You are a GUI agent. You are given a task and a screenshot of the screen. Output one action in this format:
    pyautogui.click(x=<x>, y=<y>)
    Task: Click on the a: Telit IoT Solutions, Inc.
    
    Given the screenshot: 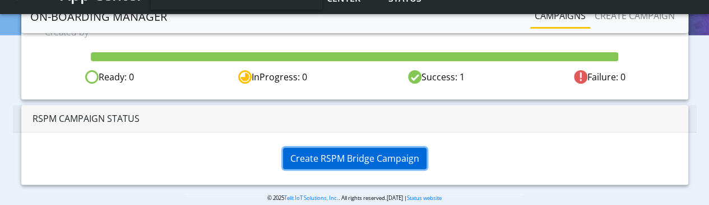 What is the action you would take?
    pyautogui.click(x=311, y=197)
    